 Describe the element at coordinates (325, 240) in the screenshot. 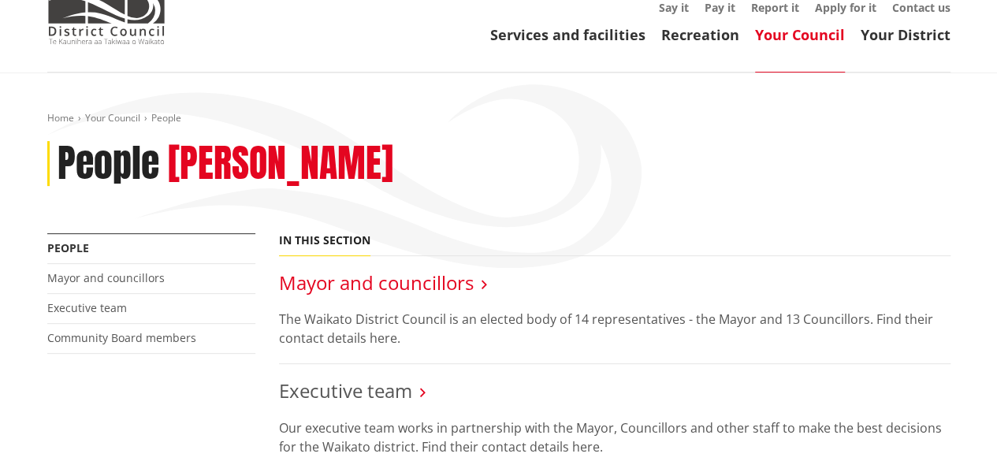

I see `h5: In this section` at that location.